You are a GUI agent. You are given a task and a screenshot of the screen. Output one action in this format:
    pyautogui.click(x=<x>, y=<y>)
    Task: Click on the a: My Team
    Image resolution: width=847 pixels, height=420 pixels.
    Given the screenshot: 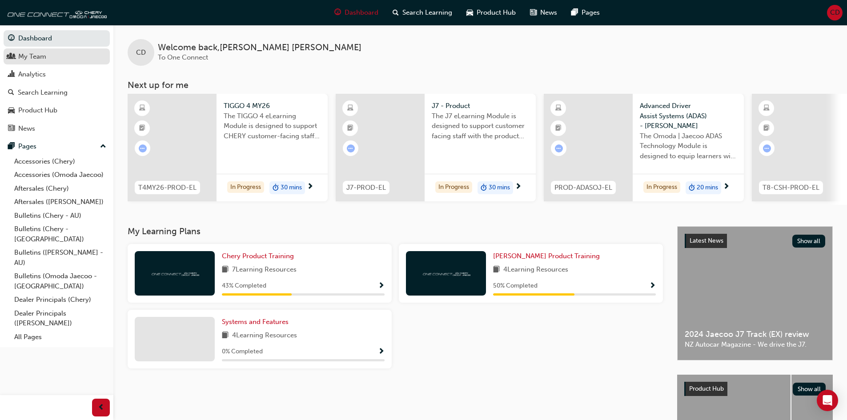 What is the action you would take?
    pyautogui.click(x=56, y=56)
    